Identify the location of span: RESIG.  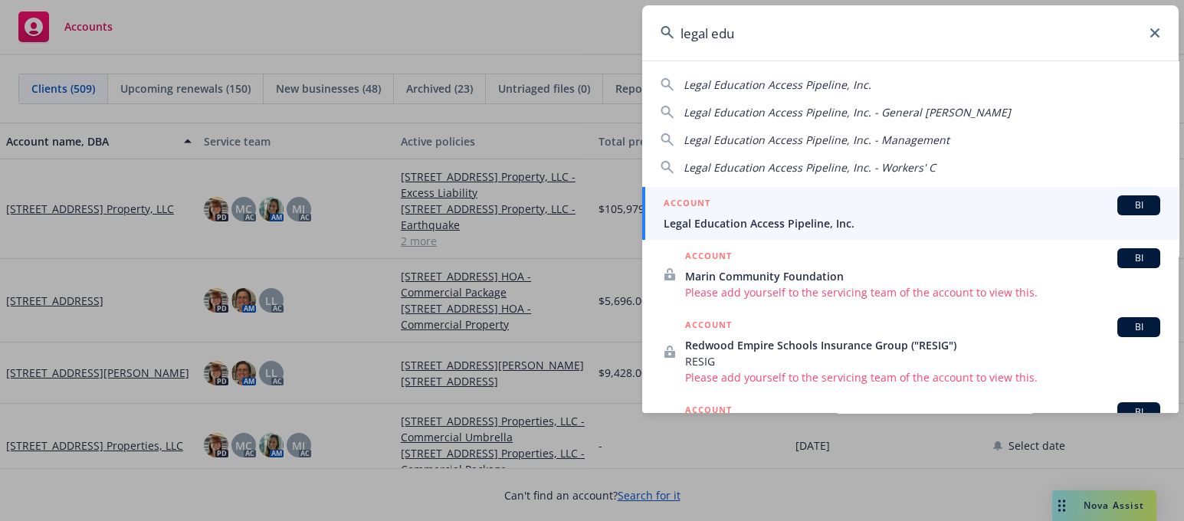
(922, 361).